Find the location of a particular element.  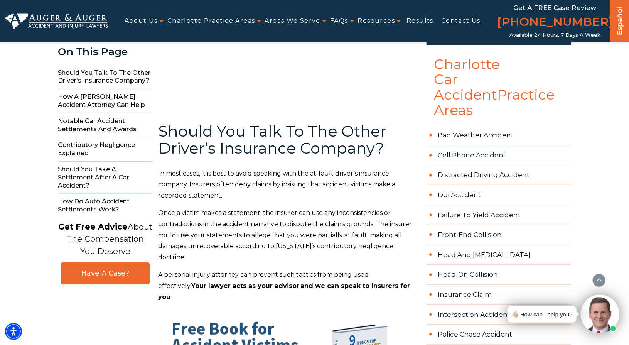

a: Contact Us is located at coordinates (461, 21).